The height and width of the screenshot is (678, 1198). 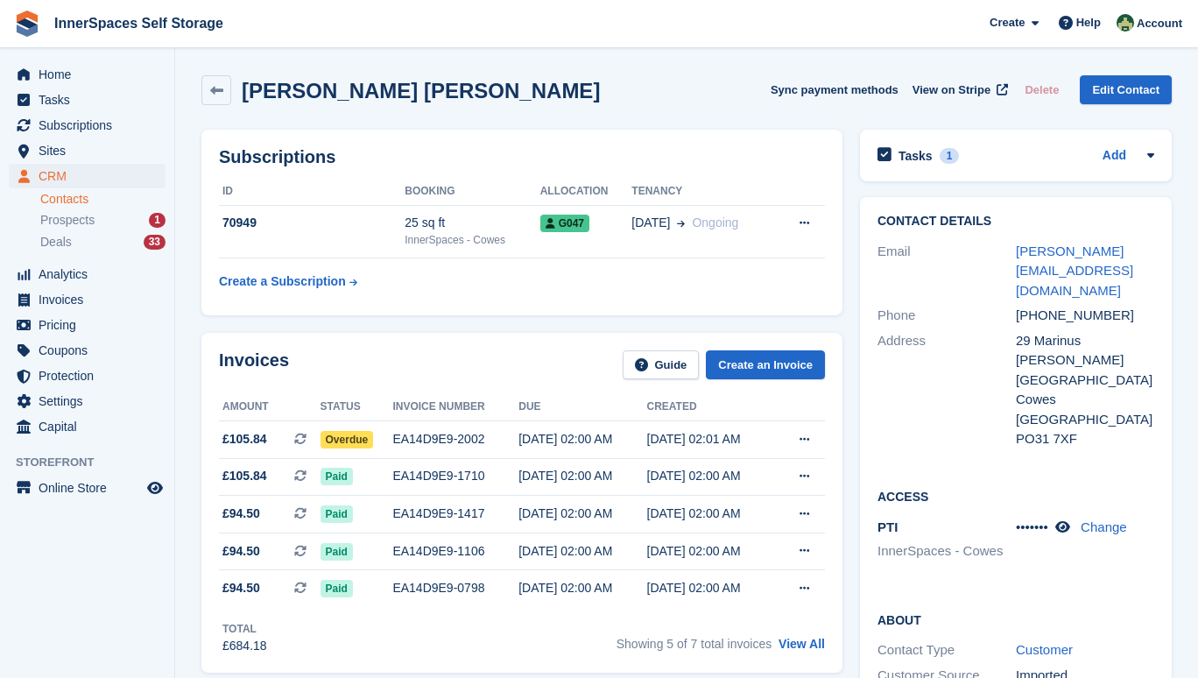 I want to click on th: Tenancy, so click(x=703, y=192).